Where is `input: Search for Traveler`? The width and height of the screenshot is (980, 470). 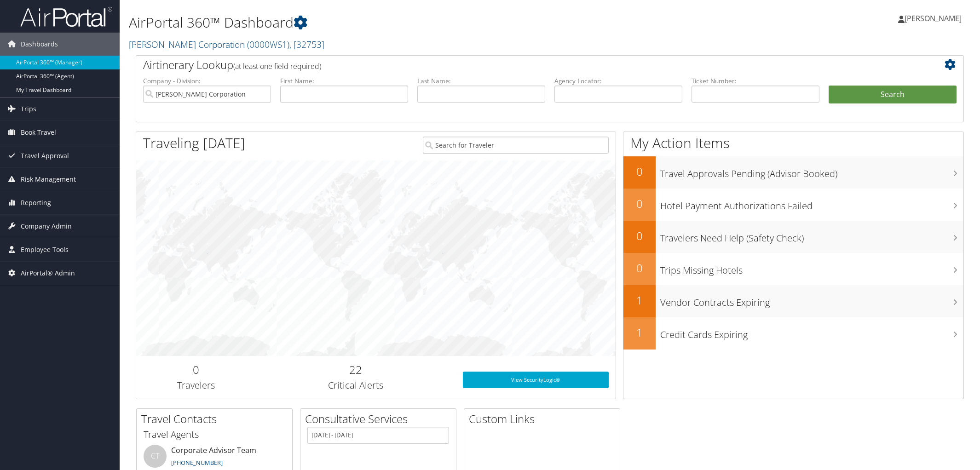
input: Search for Traveler is located at coordinates (516, 145).